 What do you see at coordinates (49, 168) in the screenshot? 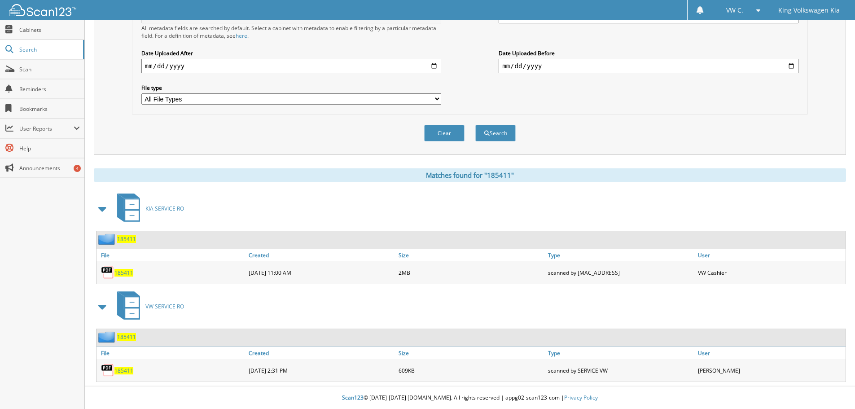
I see `span: Announcements` at bounding box center [49, 168].